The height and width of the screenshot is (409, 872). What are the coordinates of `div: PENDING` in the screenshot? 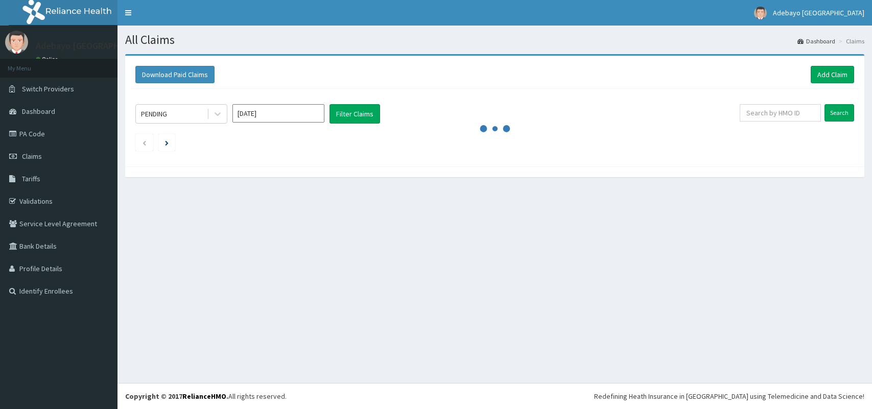 It's located at (154, 114).